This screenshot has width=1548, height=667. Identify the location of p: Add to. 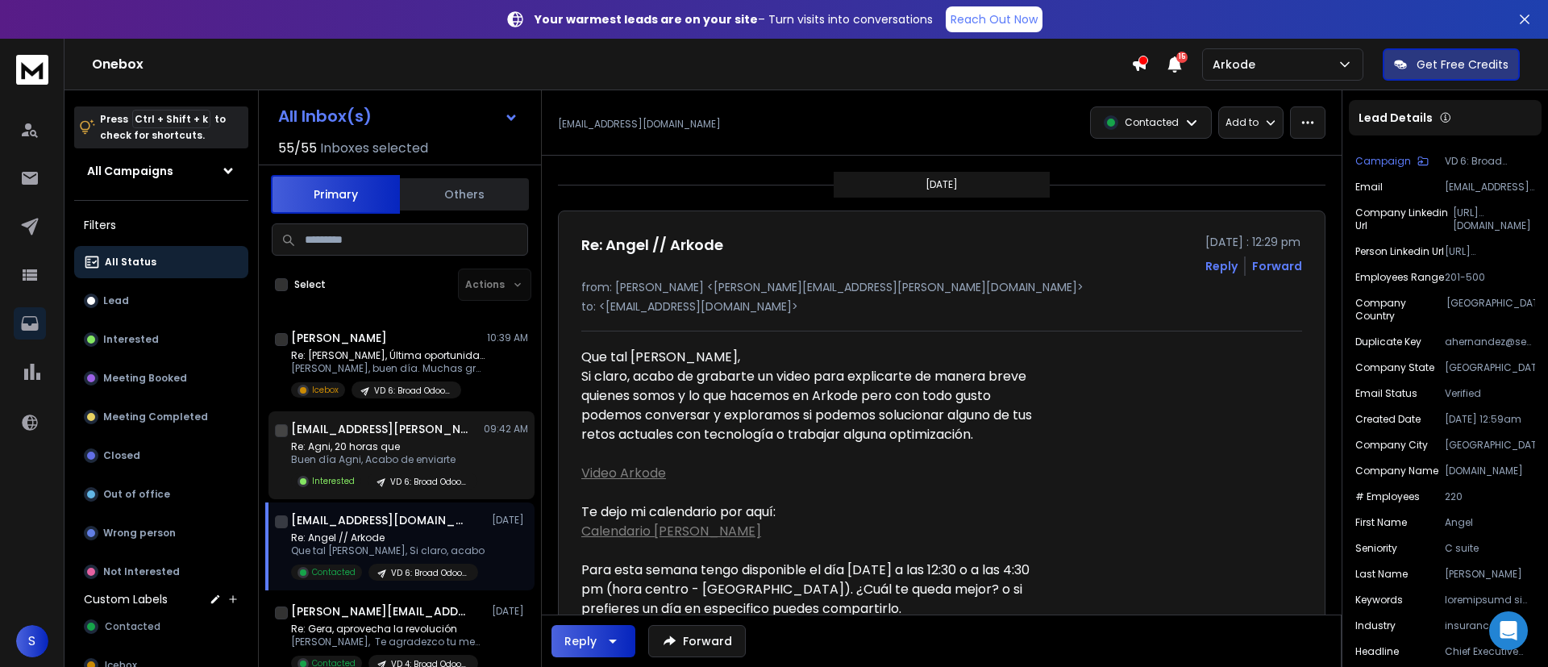
(1242, 123).